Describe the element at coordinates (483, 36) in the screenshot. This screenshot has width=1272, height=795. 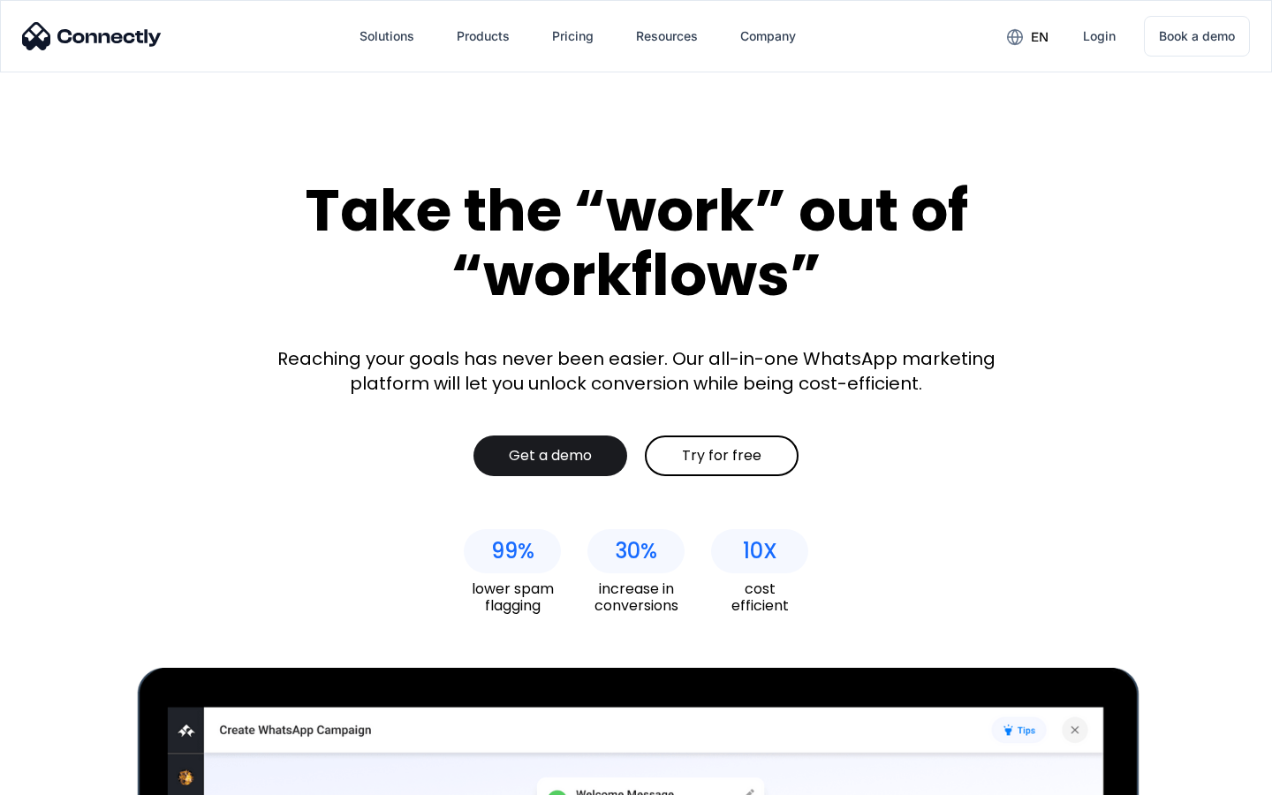
I see `div: Products` at that location.